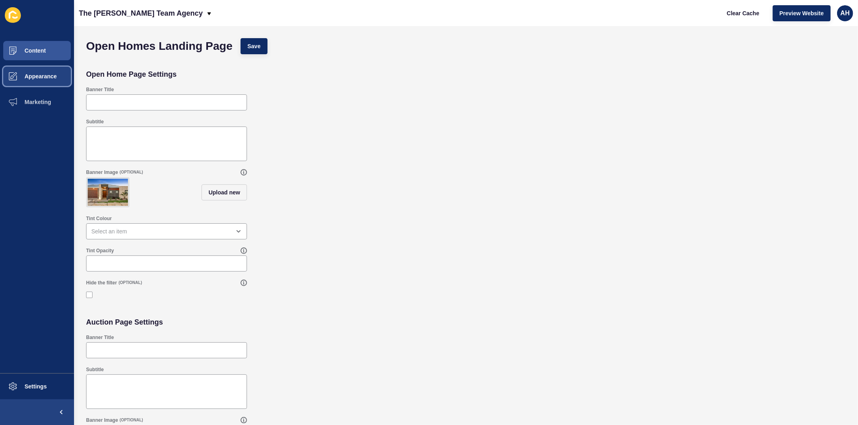 Image resolution: width=858 pixels, height=425 pixels. What do you see at coordinates (224, 193) in the screenshot?
I see `span: Upload new` at bounding box center [224, 193].